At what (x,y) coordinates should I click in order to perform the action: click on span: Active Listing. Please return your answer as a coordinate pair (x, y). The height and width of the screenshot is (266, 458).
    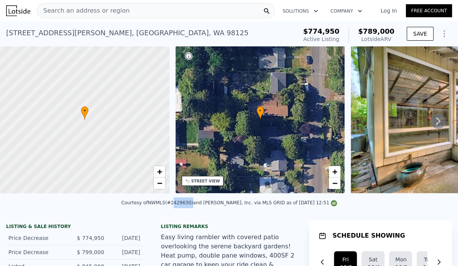
    Looking at the image, I should click on (321, 39).